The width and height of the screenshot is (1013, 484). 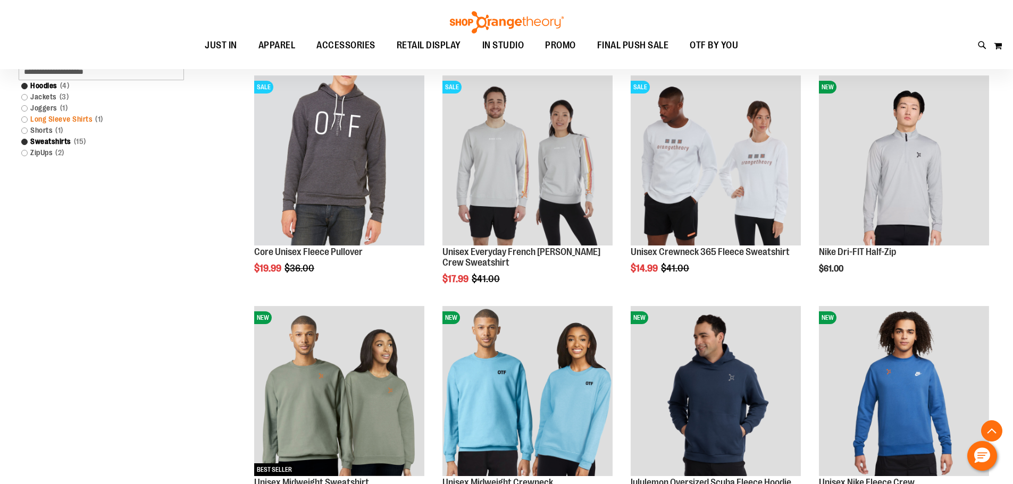 What do you see at coordinates (65, 86) in the screenshot?
I see `span: 4` at bounding box center [65, 86].